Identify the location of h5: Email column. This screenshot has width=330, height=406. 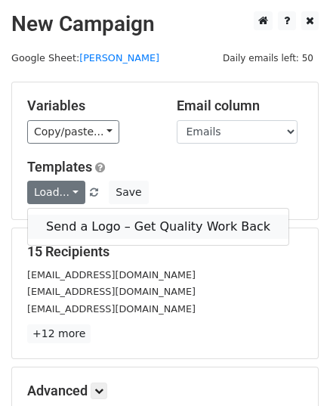
(240, 106).